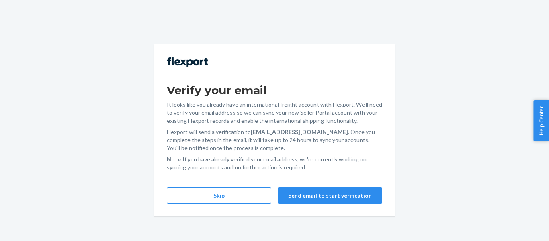  I want to click on p: Flexport will send a verification to . Once you complete the steps in the email, it will take up ..., so click(275, 140).